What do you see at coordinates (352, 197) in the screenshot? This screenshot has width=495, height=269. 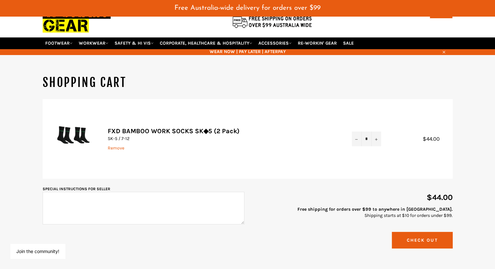 I see `p: $44.00` at bounding box center [352, 197].